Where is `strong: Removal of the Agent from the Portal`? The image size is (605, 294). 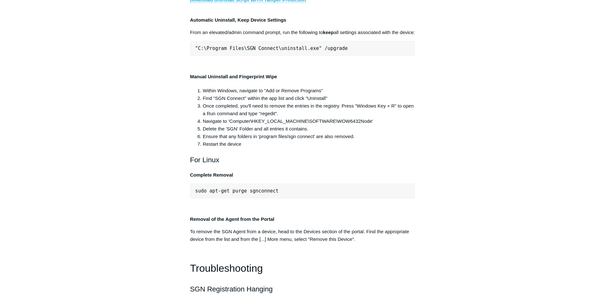
strong: Removal of the Agent from the Portal is located at coordinates (232, 219).